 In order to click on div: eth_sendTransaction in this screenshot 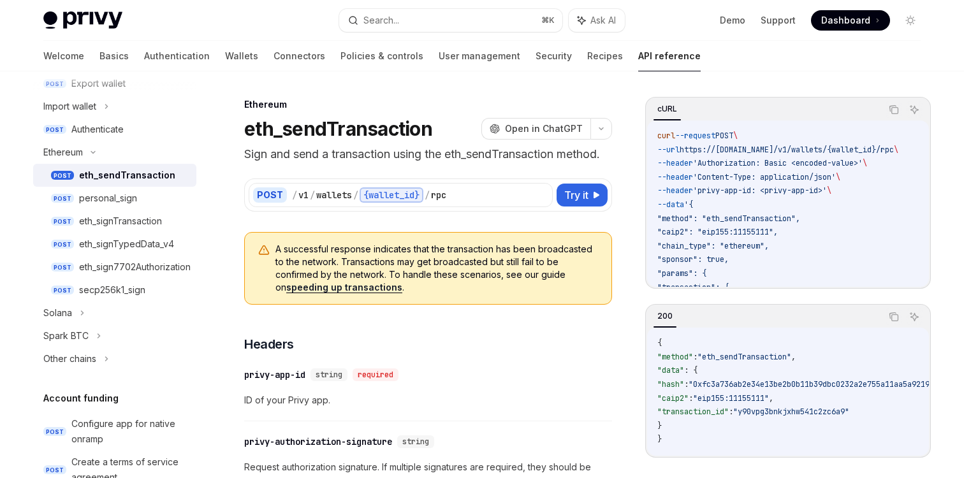, I will do `click(127, 175)`.